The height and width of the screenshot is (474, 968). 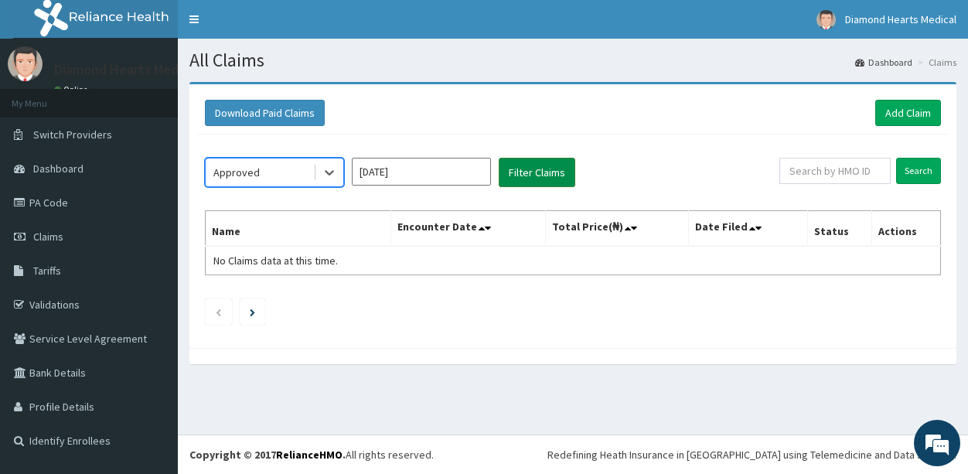 What do you see at coordinates (236, 172) in the screenshot?
I see `div: Approved` at bounding box center [236, 172].